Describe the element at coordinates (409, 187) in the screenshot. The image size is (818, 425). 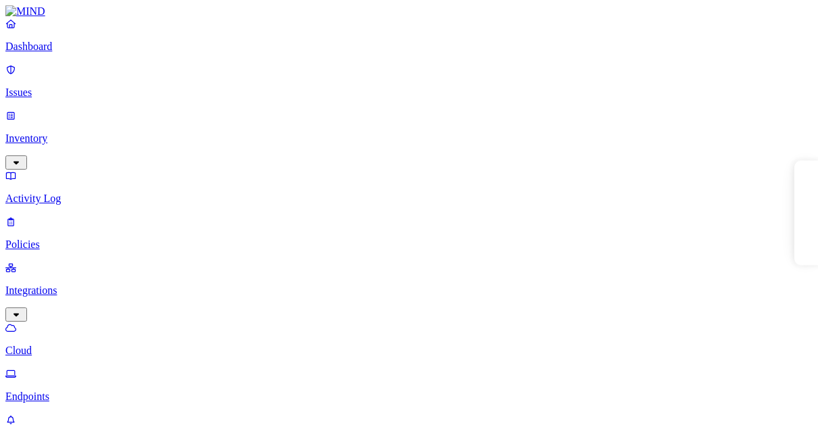
I see `a: Activity Log` at that location.